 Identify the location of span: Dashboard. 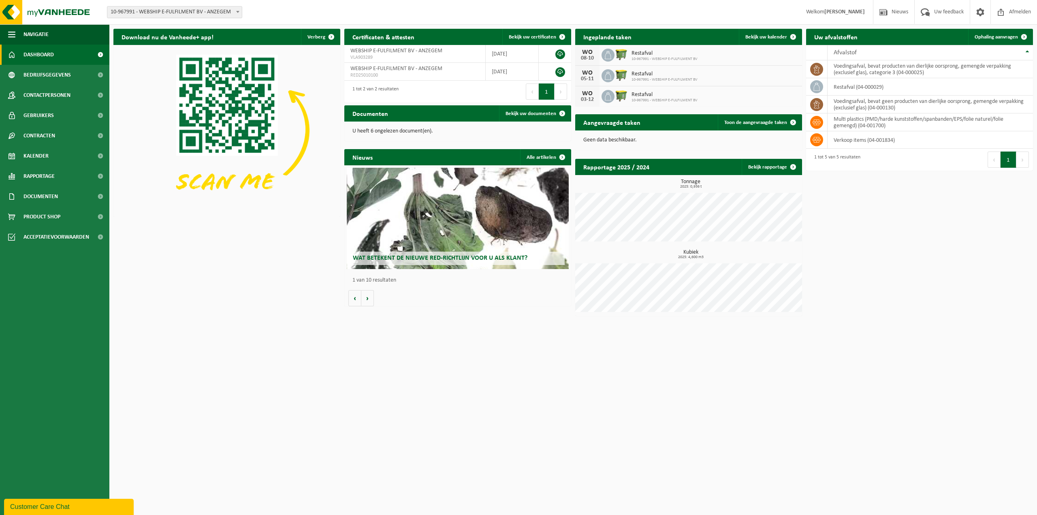
(38, 55).